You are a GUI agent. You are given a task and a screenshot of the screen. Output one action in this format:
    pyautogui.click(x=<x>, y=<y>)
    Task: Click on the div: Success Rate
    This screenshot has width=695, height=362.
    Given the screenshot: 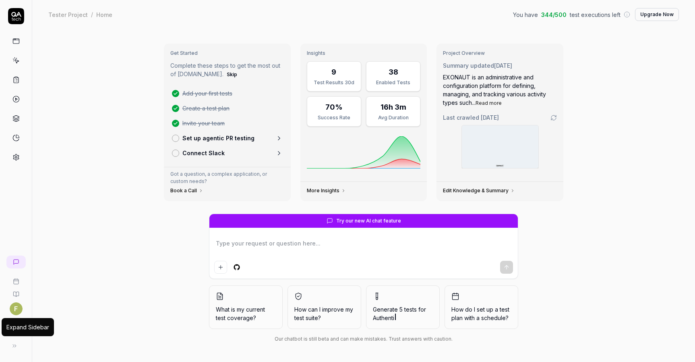 What is the action you would take?
    pyautogui.click(x=334, y=118)
    